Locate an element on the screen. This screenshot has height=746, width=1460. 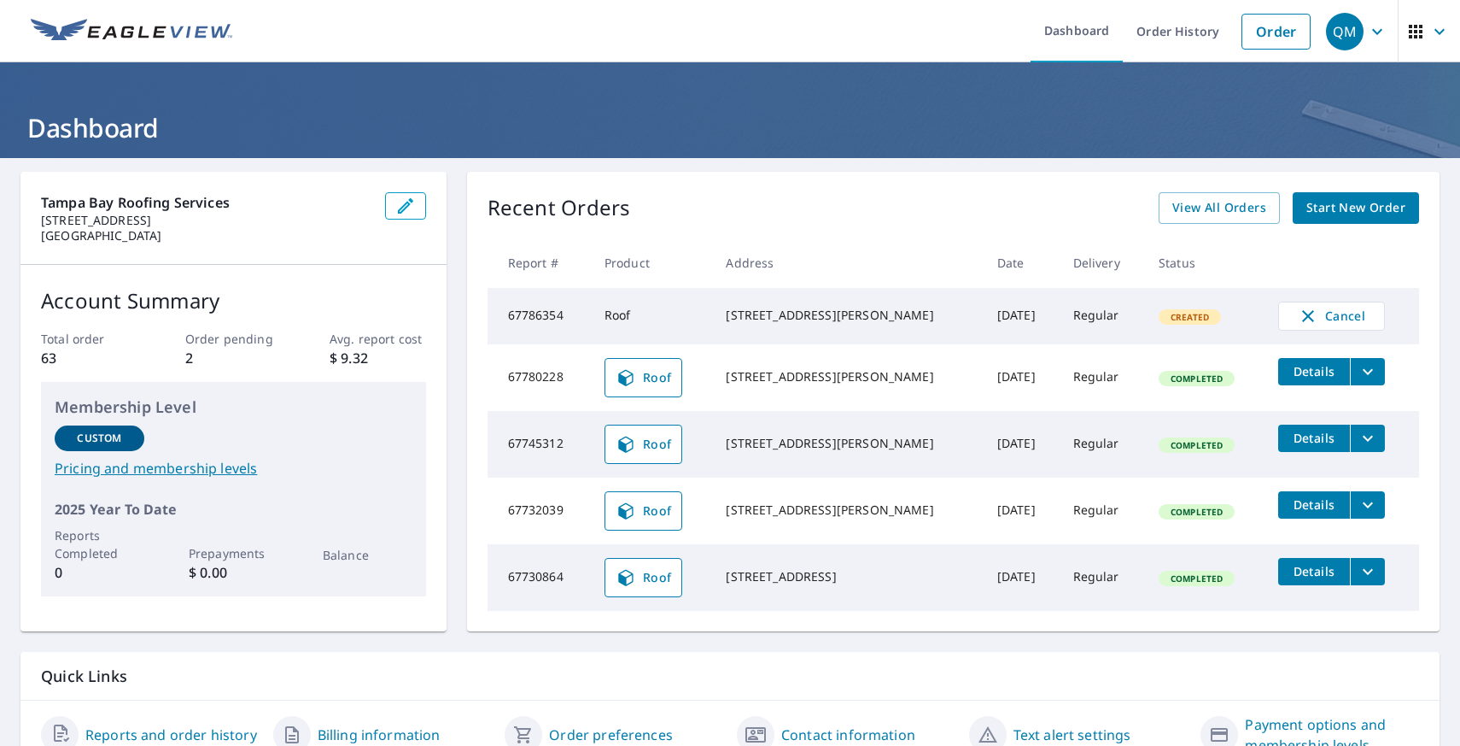
p: Membership Level is located at coordinates (233, 406).